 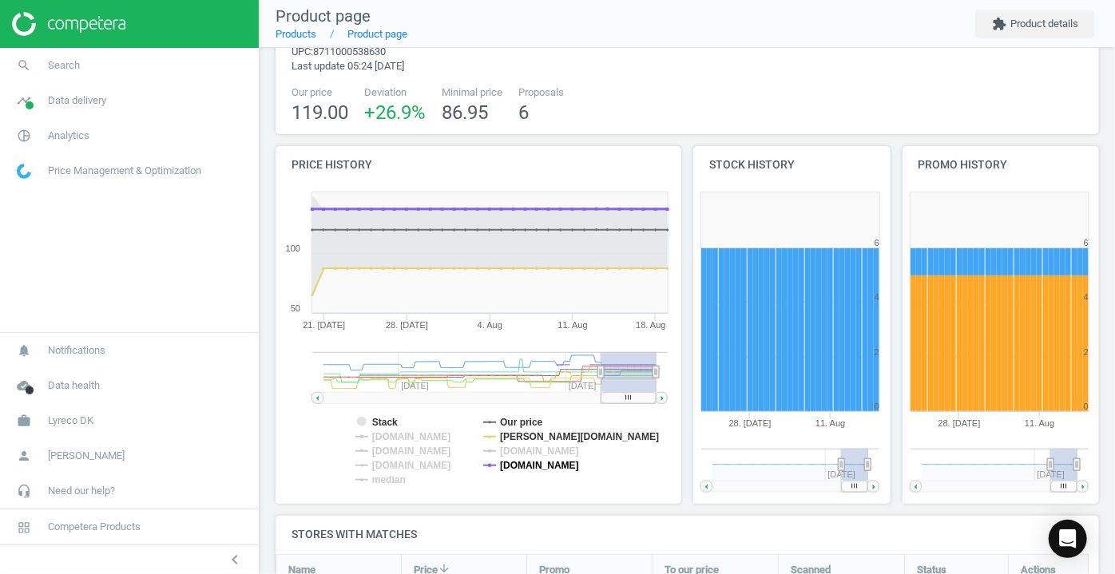 What do you see at coordinates (24, 171) in the screenshot?
I see `img: wGWNvw8QSZomAAAAABJRU5ErkJggg==` at bounding box center [24, 171].